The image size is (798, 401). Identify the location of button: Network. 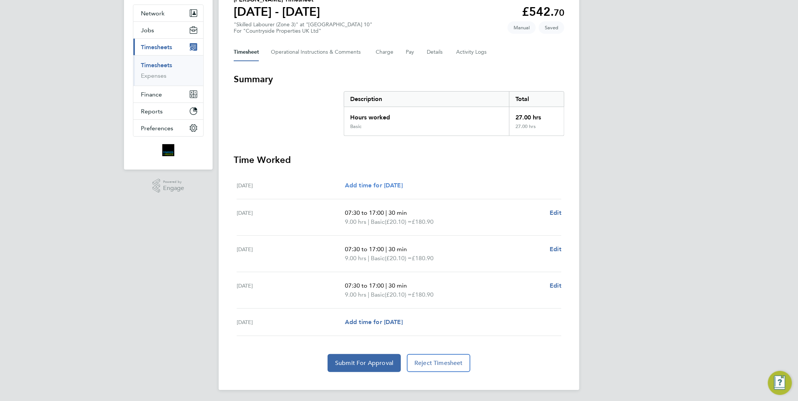
(168, 13).